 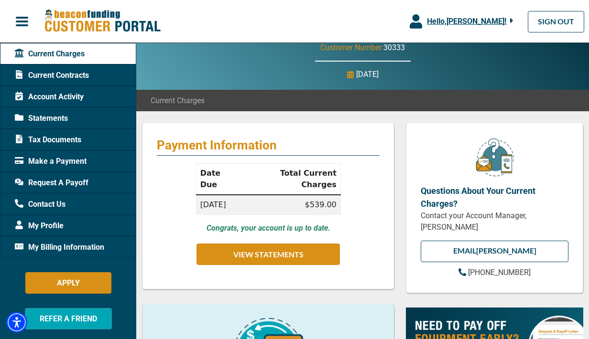 What do you see at coordinates (49, 97) in the screenshot?
I see `span: Account Activity` at bounding box center [49, 97].